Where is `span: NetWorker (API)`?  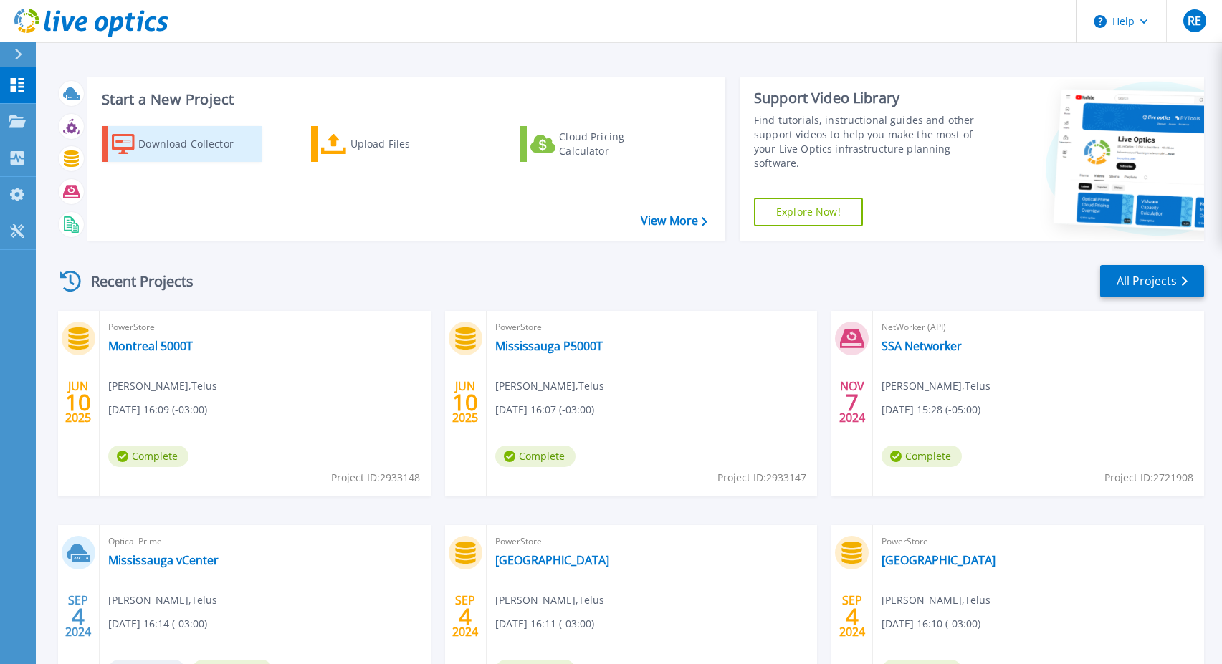 span: NetWorker (API) is located at coordinates (1038, 328).